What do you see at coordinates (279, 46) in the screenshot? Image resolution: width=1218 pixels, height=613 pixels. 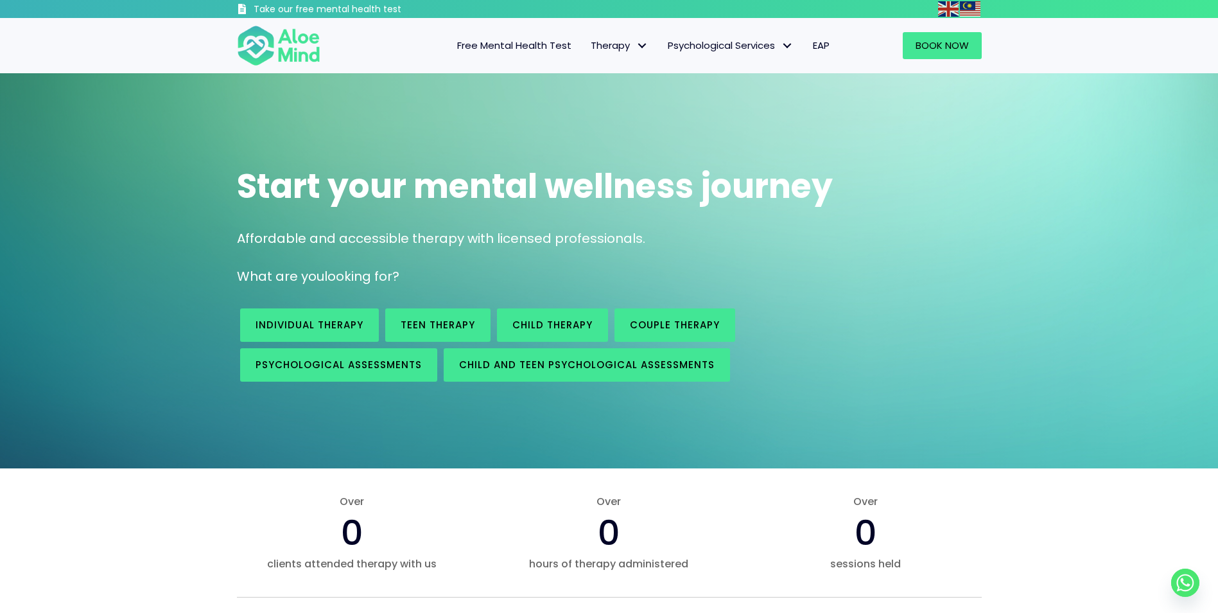 I see `img: Aloe mind Logo` at bounding box center [279, 46].